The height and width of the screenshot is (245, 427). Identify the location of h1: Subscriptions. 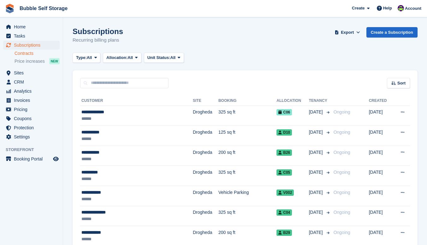
(98, 31).